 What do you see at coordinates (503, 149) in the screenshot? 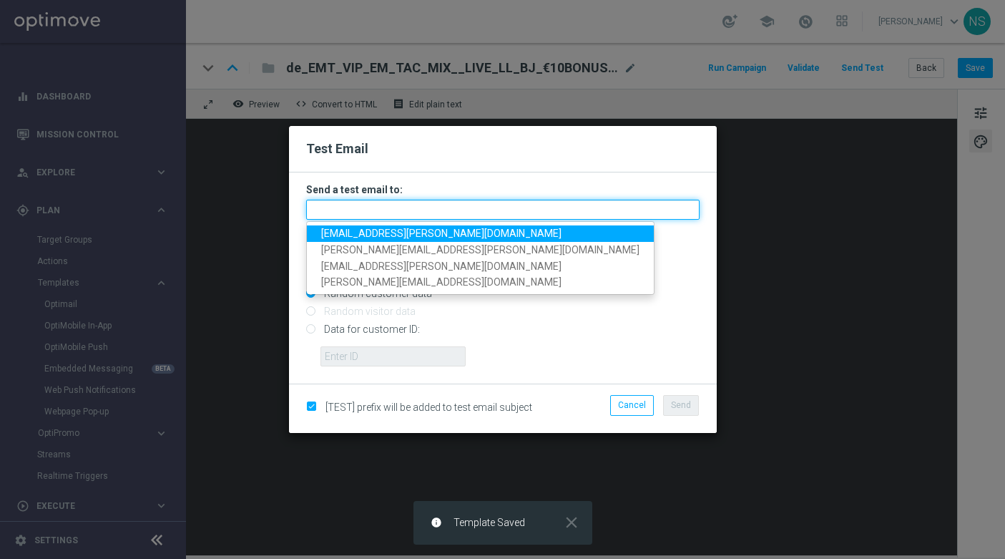
I see `h2: Test Email` at bounding box center [503, 149].